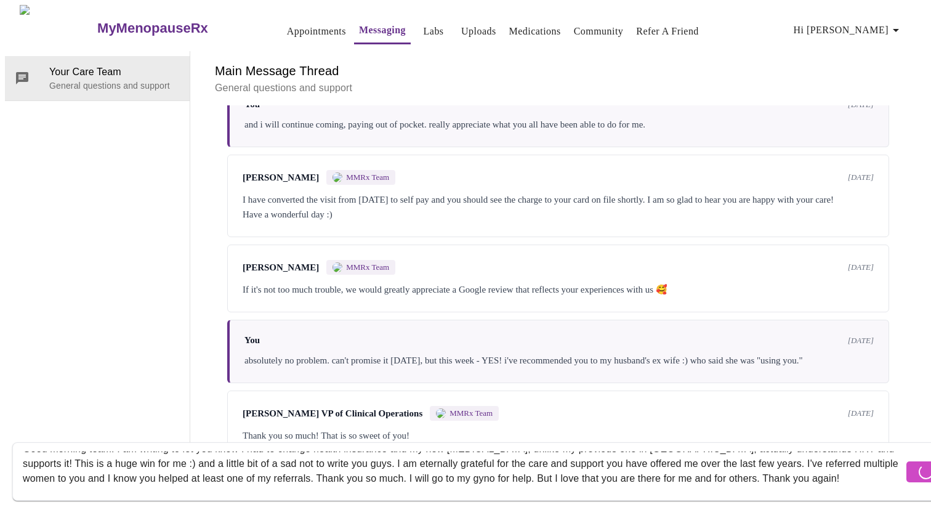  Describe the element at coordinates (153, 28) in the screenshot. I see `h3: MyMenopauseRx` at that location.